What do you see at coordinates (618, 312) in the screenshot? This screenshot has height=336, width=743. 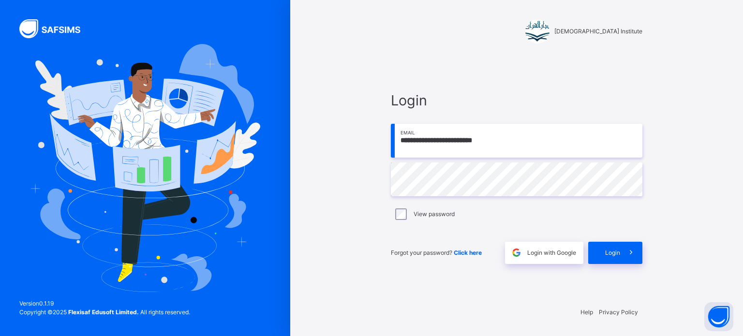 I see `a: Privacy Policy` at bounding box center [618, 312].